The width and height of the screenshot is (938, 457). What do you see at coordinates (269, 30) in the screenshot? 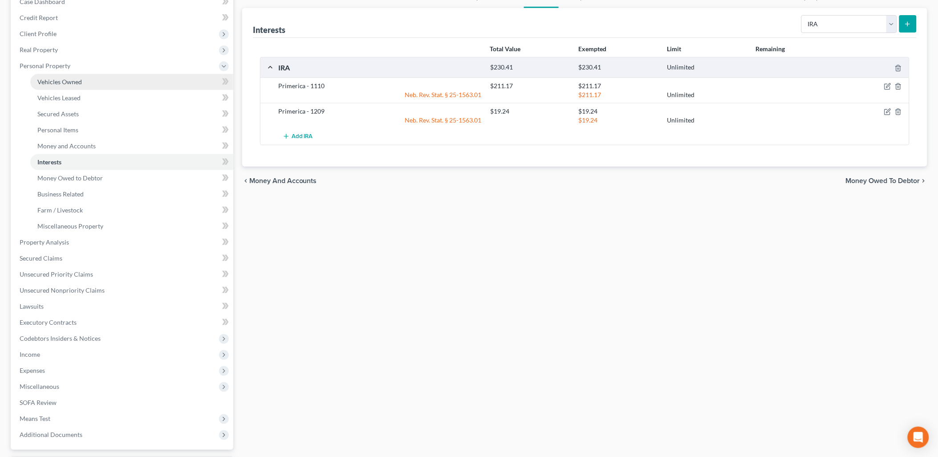
I see `div: Interests` at bounding box center [269, 30].